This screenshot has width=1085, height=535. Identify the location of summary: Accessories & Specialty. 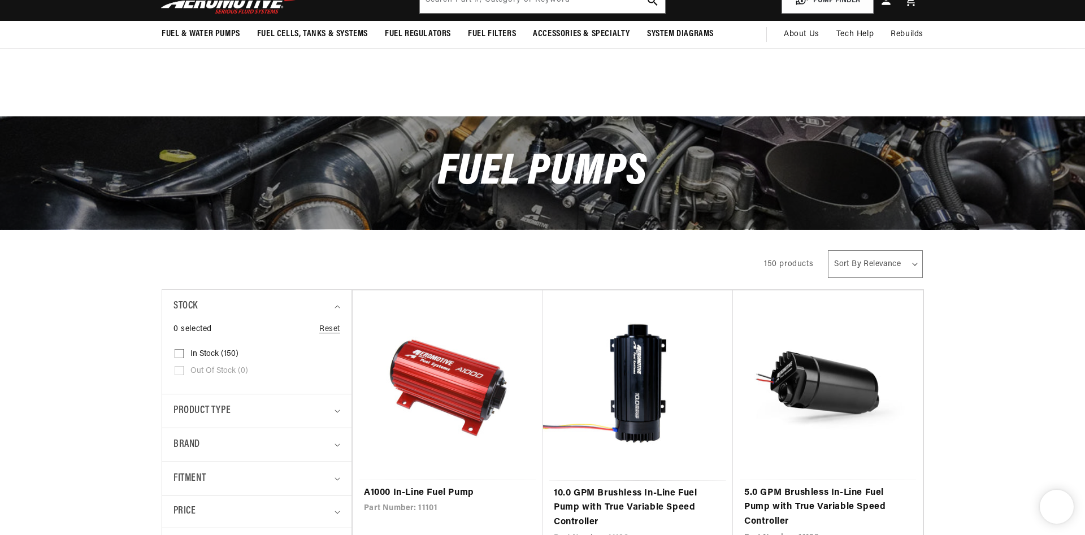
(582, 34).